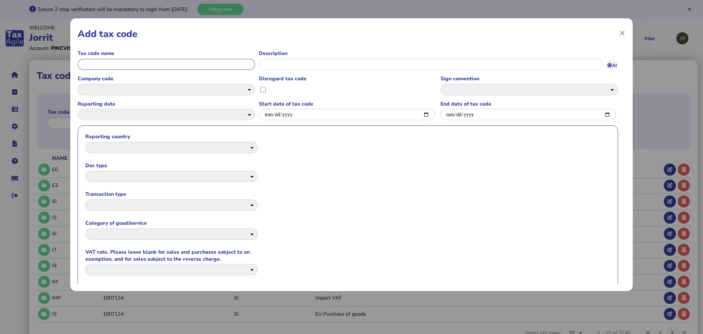  I want to click on label: Category of good/service, so click(171, 223).